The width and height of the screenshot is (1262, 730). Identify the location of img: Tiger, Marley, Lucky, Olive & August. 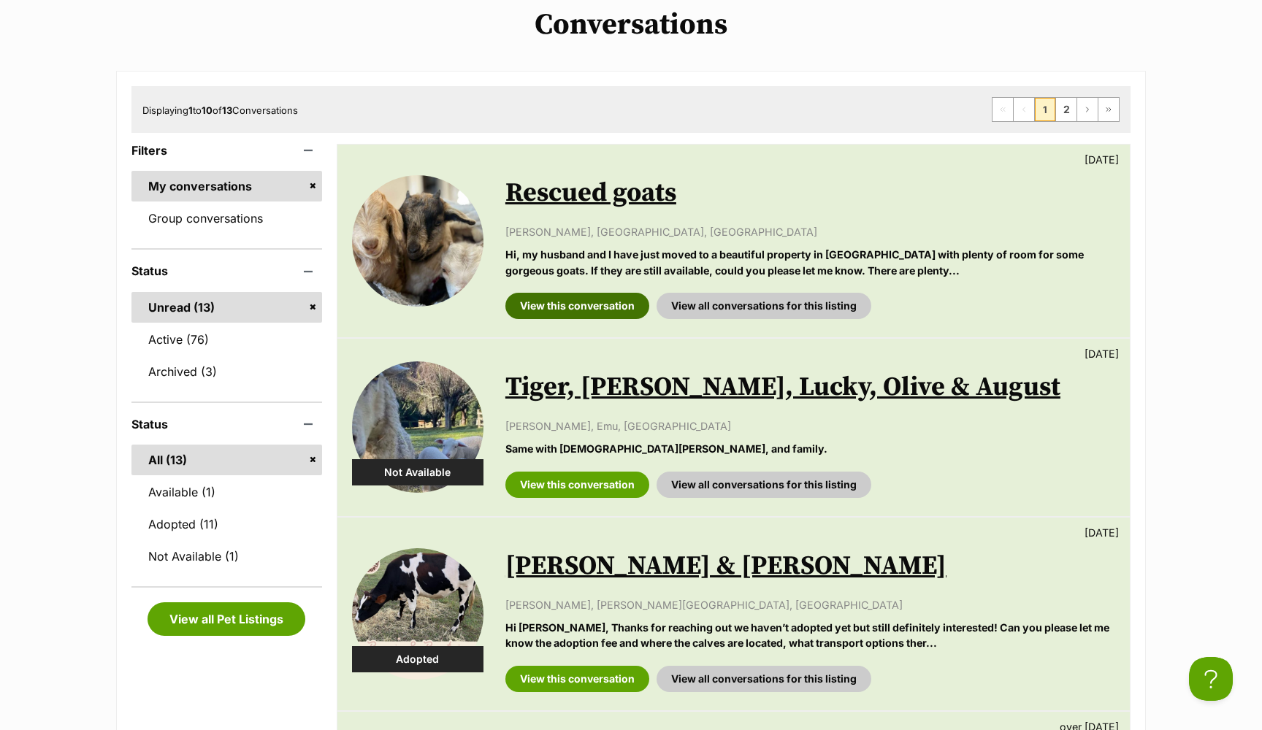
(418, 427).